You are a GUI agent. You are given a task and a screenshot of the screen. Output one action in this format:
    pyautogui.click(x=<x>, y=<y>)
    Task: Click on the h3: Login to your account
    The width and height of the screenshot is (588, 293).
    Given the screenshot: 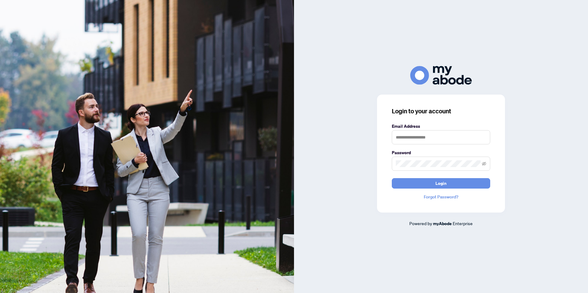 What is the action you would take?
    pyautogui.click(x=441, y=111)
    